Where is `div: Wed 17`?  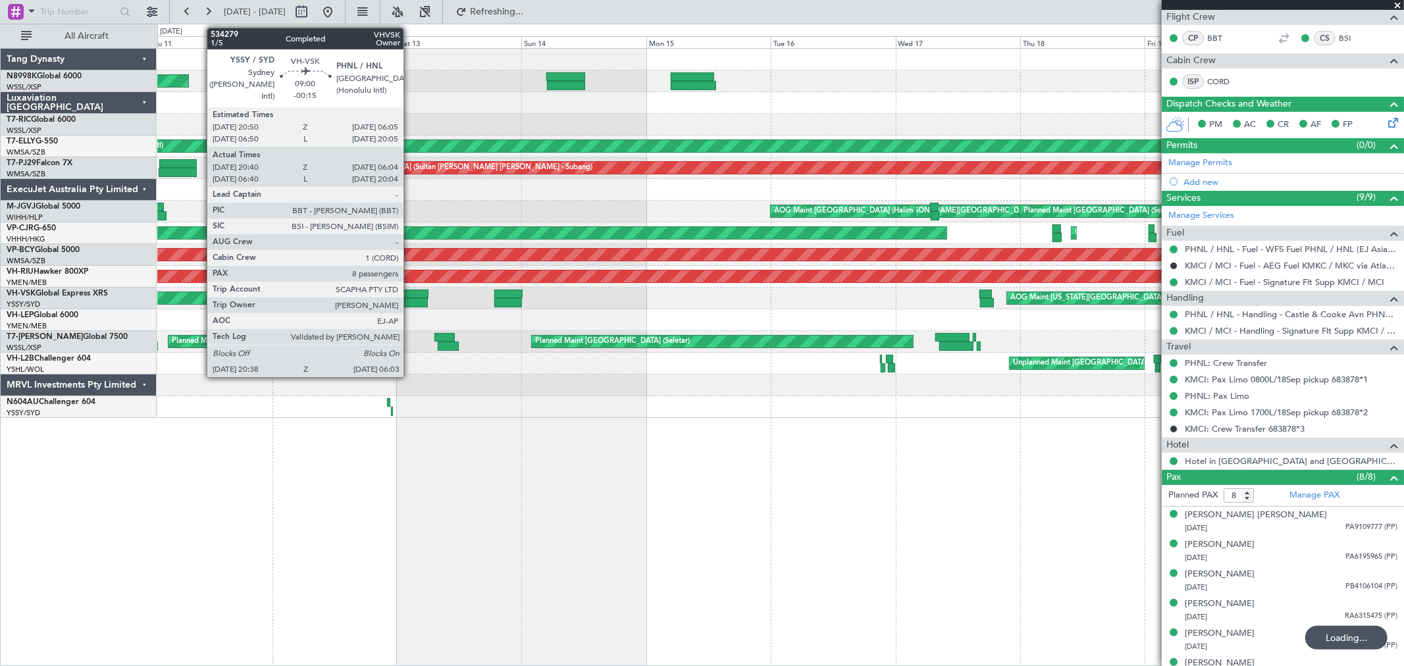 div: Wed 17 is located at coordinates (958, 42).